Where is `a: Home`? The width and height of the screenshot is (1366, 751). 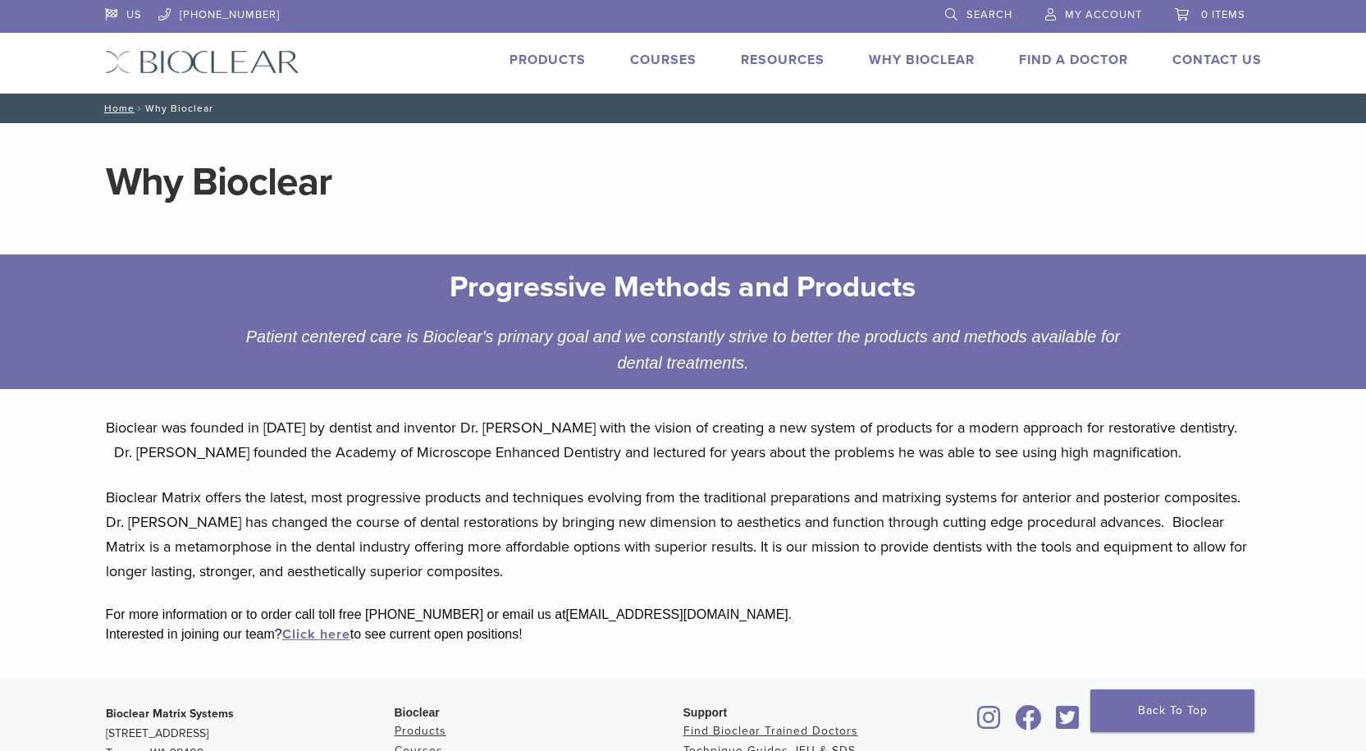
a: Home is located at coordinates (117, 108).